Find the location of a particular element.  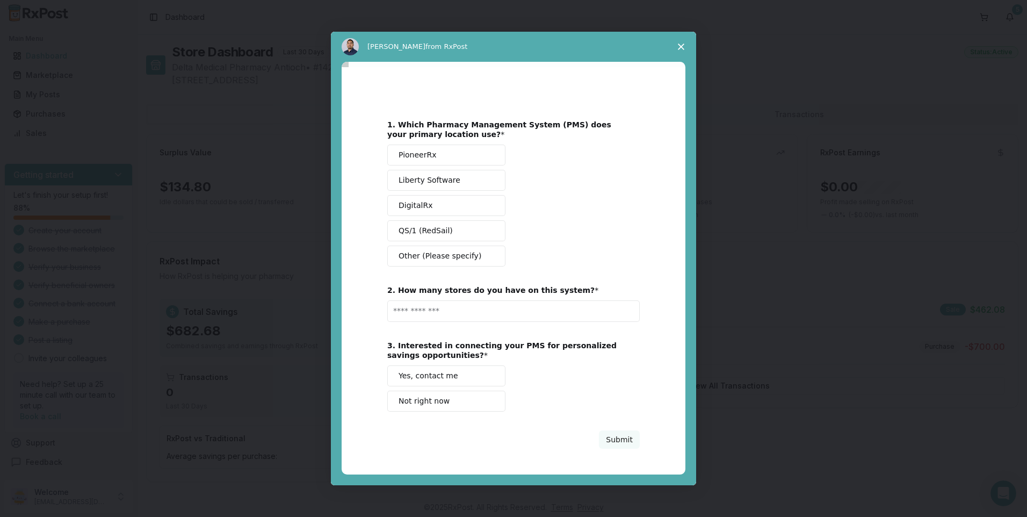

span: PioneerRx is located at coordinates (417, 155).